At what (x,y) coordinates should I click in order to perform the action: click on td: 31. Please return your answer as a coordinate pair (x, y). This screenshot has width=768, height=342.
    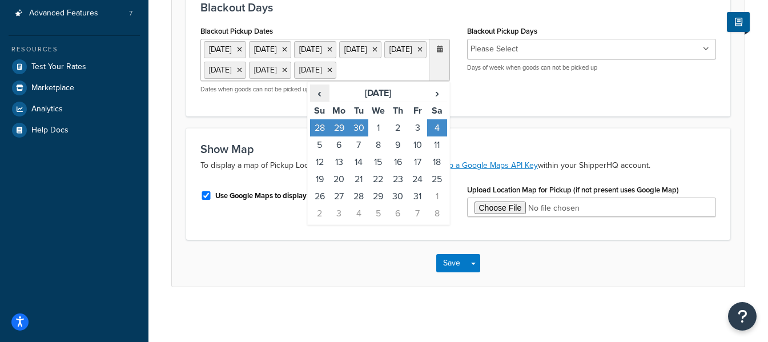
    Looking at the image, I should click on (418, 197).